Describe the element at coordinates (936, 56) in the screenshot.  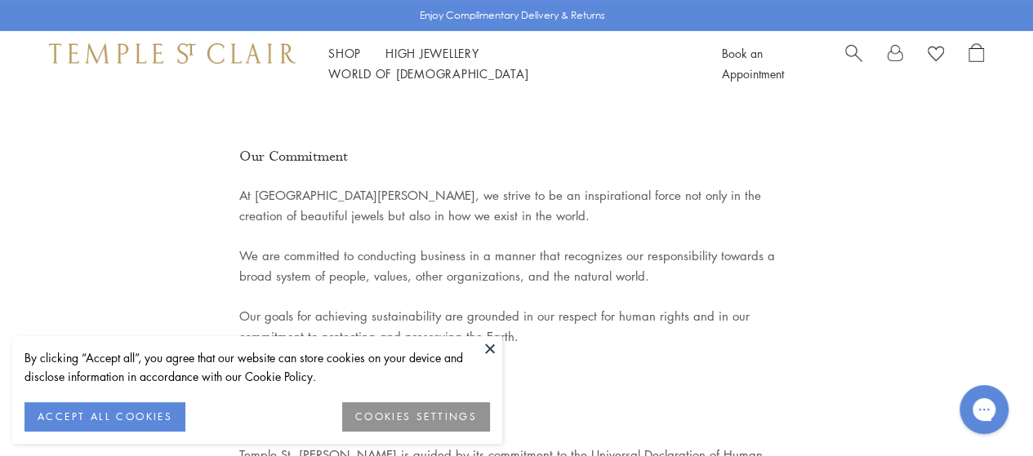
I see `a: View Wishlist` at that location.